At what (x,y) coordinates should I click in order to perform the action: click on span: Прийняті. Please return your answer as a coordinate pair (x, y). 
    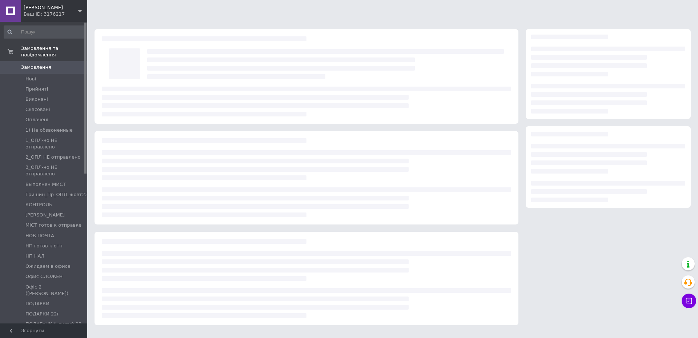
    Looking at the image, I should click on (37, 89).